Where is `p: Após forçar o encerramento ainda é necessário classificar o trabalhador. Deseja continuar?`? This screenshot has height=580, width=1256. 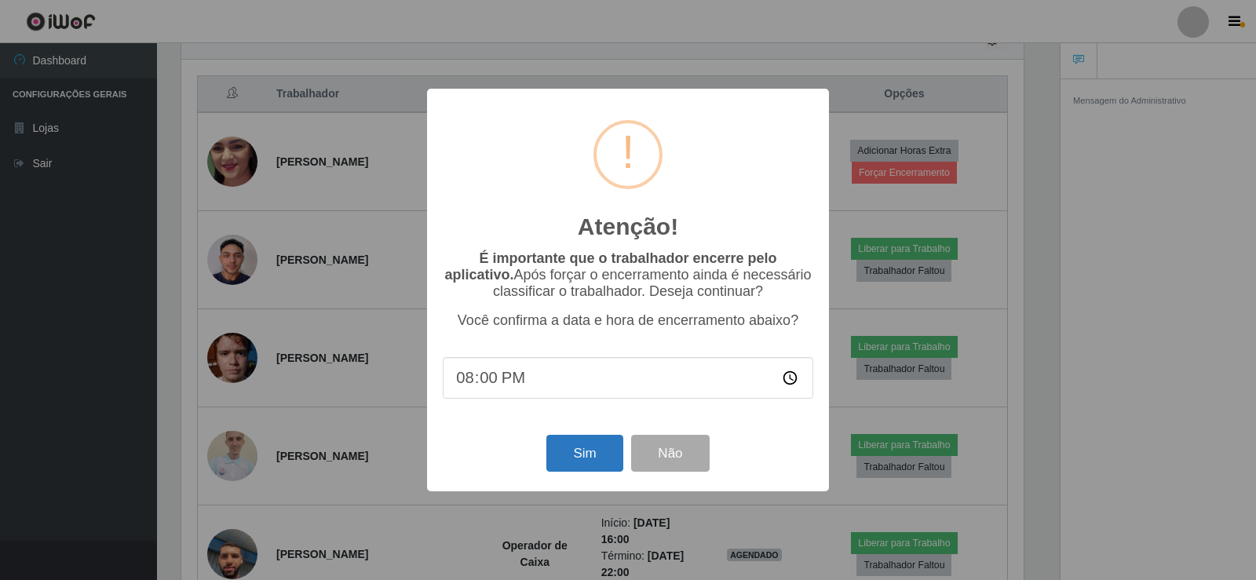 p: Após forçar o encerramento ainda é necessário classificar o trabalhador. Deseja continuar? is located at coordinates (628, 275).